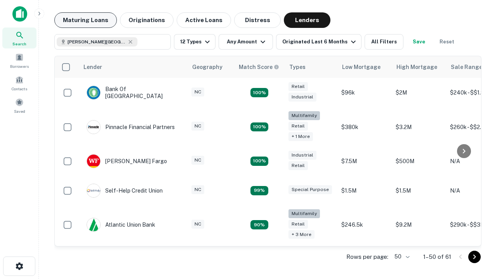 This screenshot has width=497, height=279. Describe the element at coordinates (130, 127) in the screenshot. I see `div: Pinnacle Financial Partners` at that location.